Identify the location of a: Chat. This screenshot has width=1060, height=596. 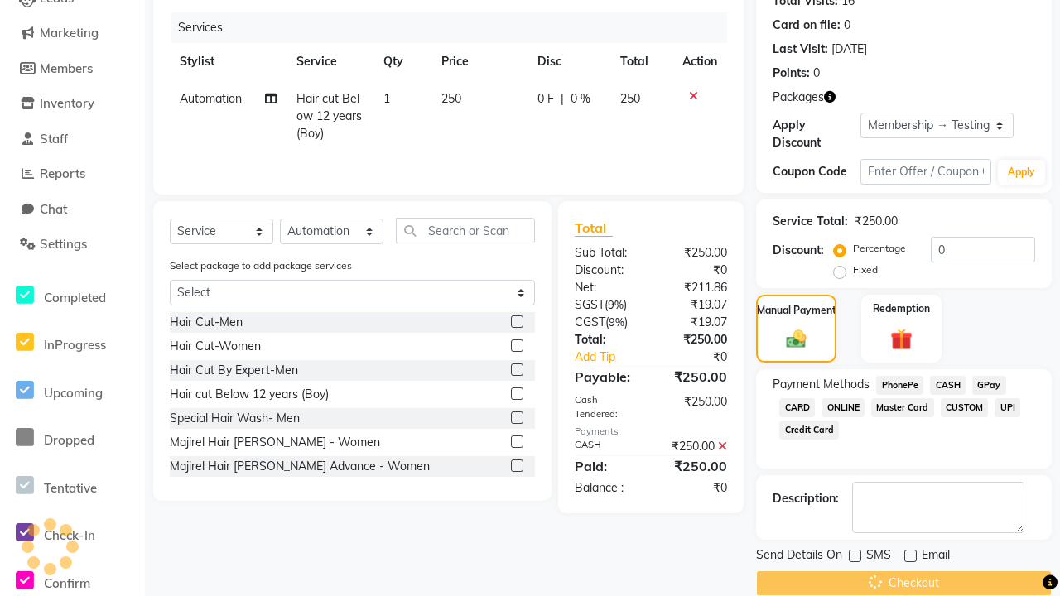
(72, 210).